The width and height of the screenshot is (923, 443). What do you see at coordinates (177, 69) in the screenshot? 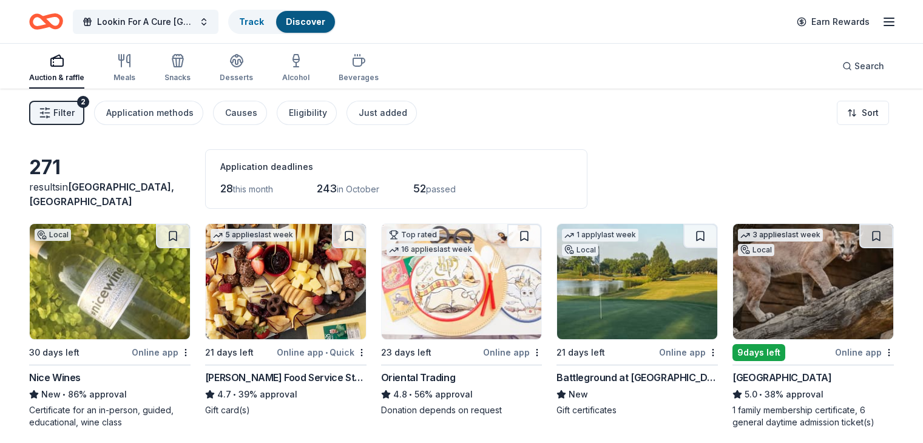
I see `button: Snacks` at bounding box center [177, 69].